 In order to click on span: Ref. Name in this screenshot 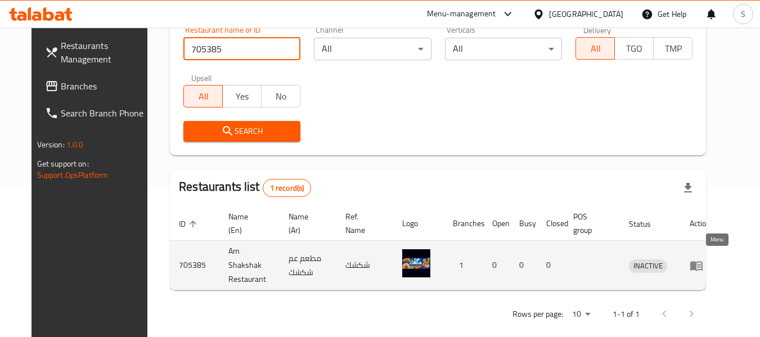, I will do `click(362, 223)`.